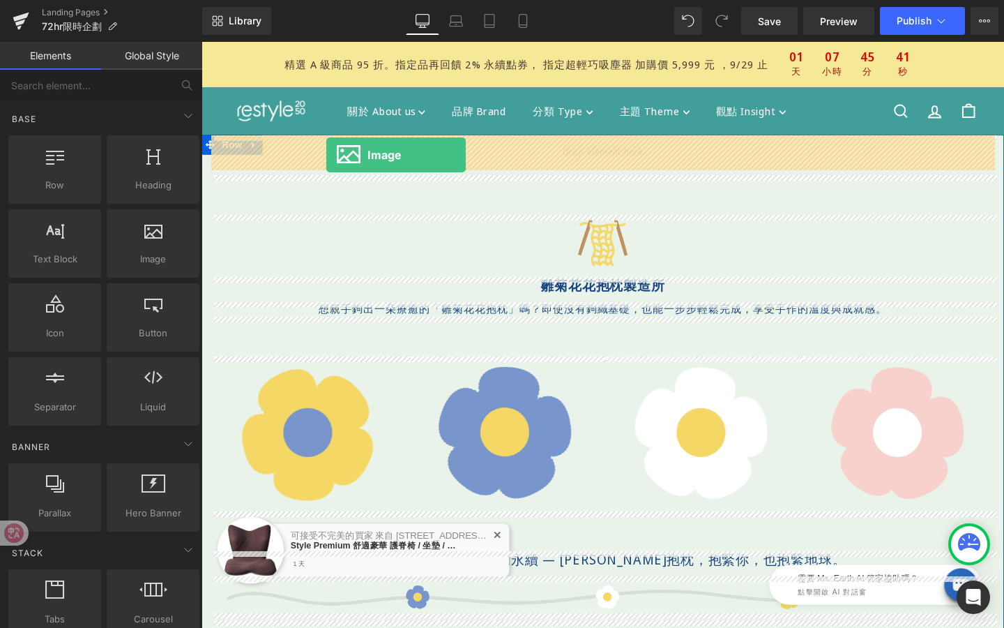 The image size is (1004, 628). What do you see at coordinates (73, 73) in the screenshot?
I see `a: restyle2050` at bounding box center [73, 73].